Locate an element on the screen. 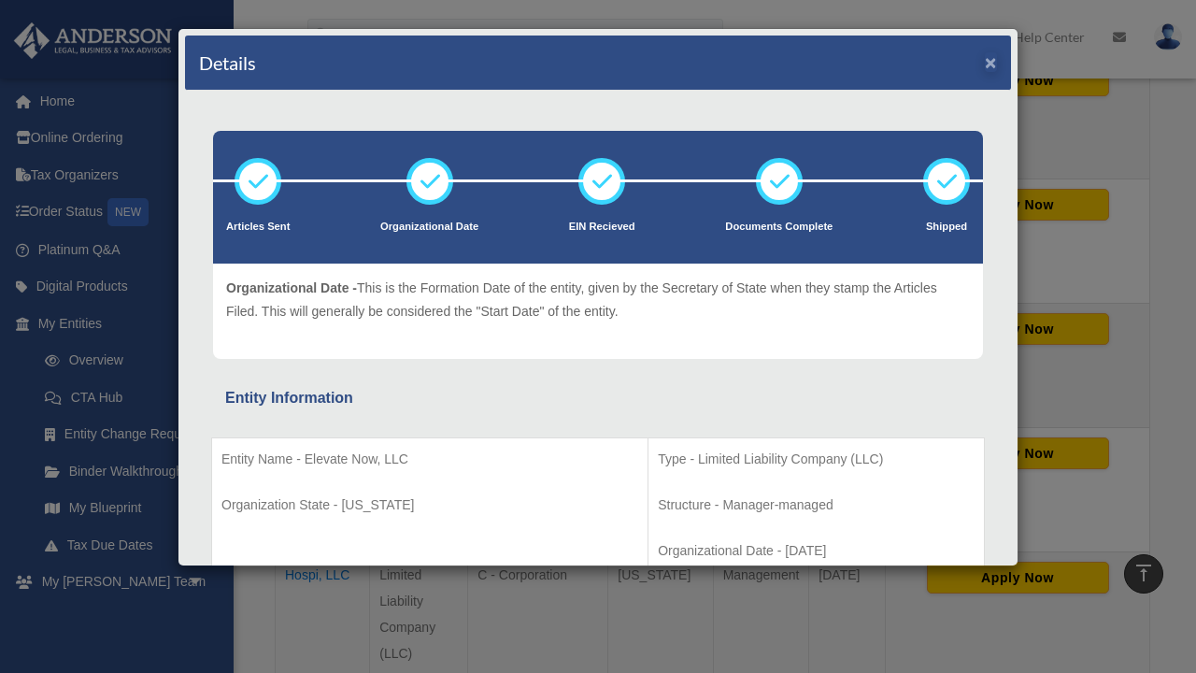 The image size is (1196, 673). p: Type - Limited Liability Company (LLC) is located at coordinates (816, 459).